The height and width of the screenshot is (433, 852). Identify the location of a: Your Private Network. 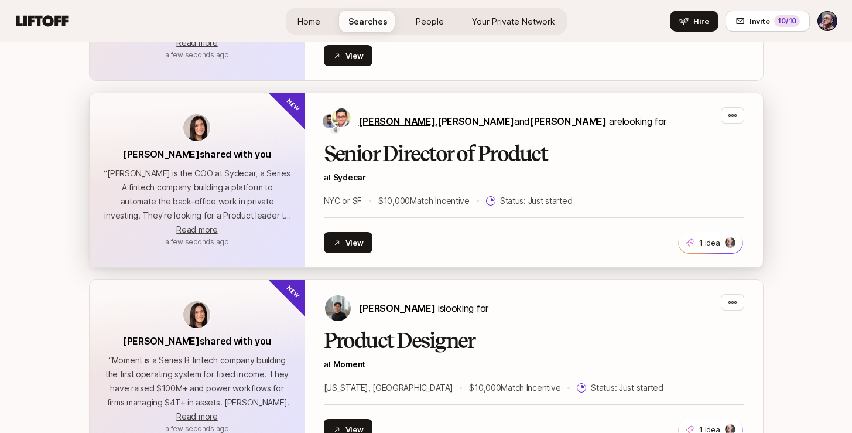
(513, 21).